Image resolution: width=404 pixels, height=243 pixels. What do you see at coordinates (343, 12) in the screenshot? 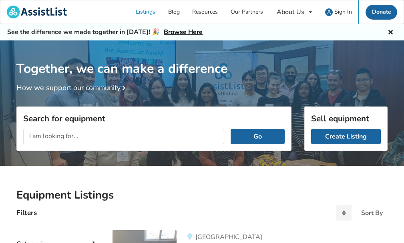
I see `span: Sign In` at bounding box center [343, 12].